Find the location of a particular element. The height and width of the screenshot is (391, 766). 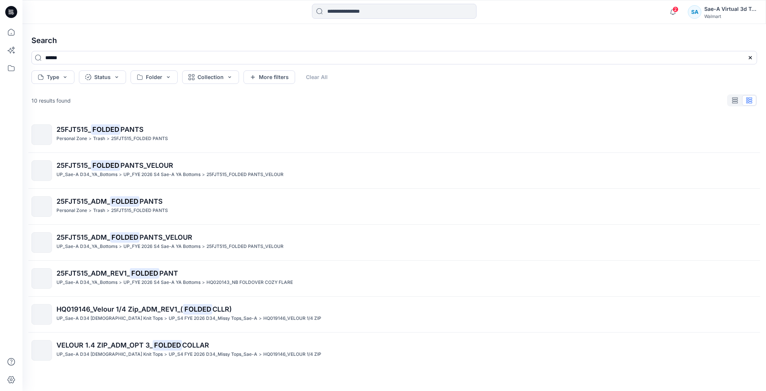

a: 25FJT515_ADM_REV1_FOLDEDPANTUP_Sae-A D34_YA_Bottoms>UP_FYE 2026 S4 Sae-A YA Bottoms>HQ020143_NB F... is located at coordinates (394, 278).